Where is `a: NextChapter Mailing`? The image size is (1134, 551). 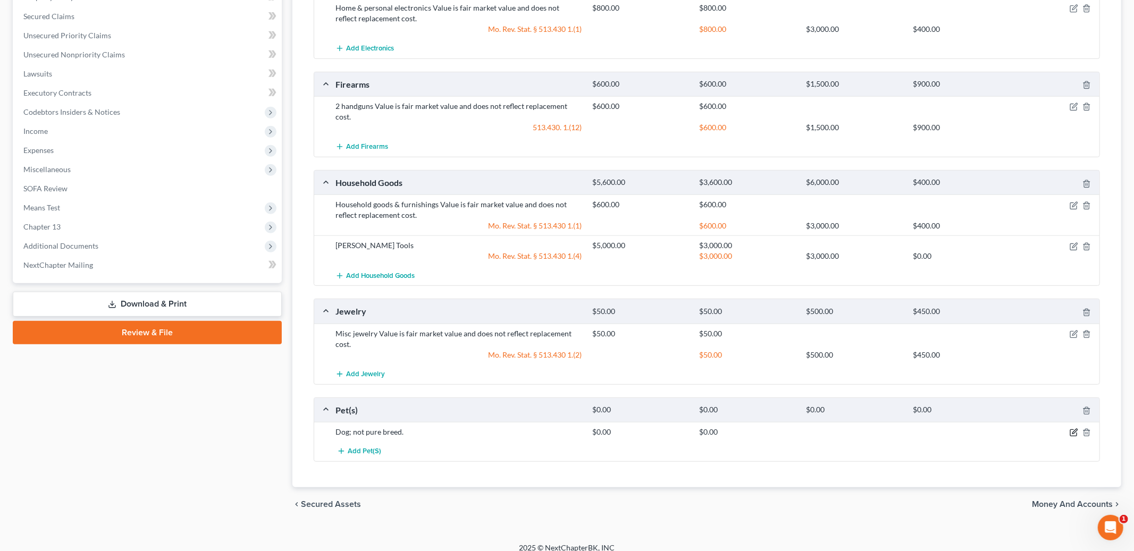
a: NextChapter Mailing is located at coordinates (148, 265).